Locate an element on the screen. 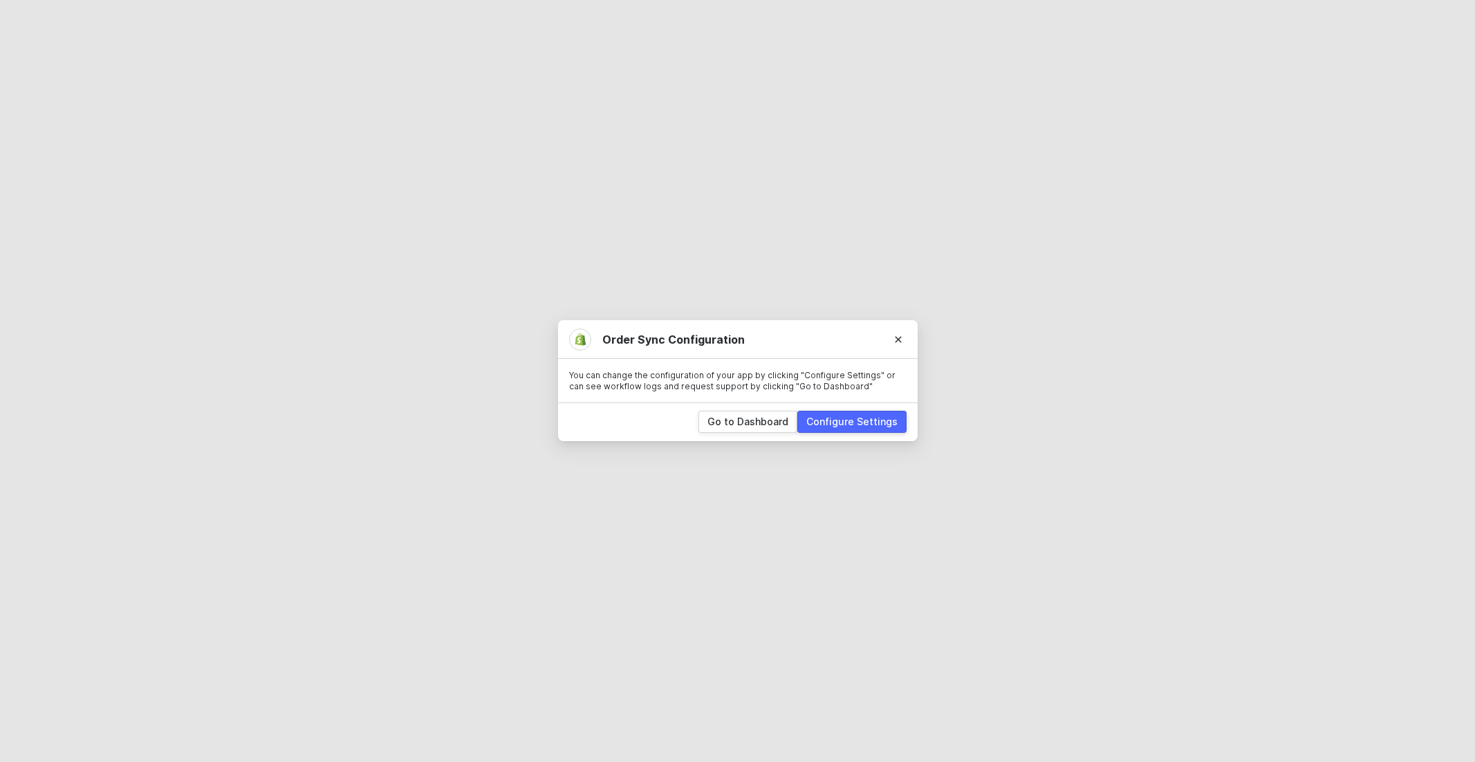  p: You can change the configuration of your app by clicking "Configure Settings" or can see workflow... is located at coordinates (738, 380).